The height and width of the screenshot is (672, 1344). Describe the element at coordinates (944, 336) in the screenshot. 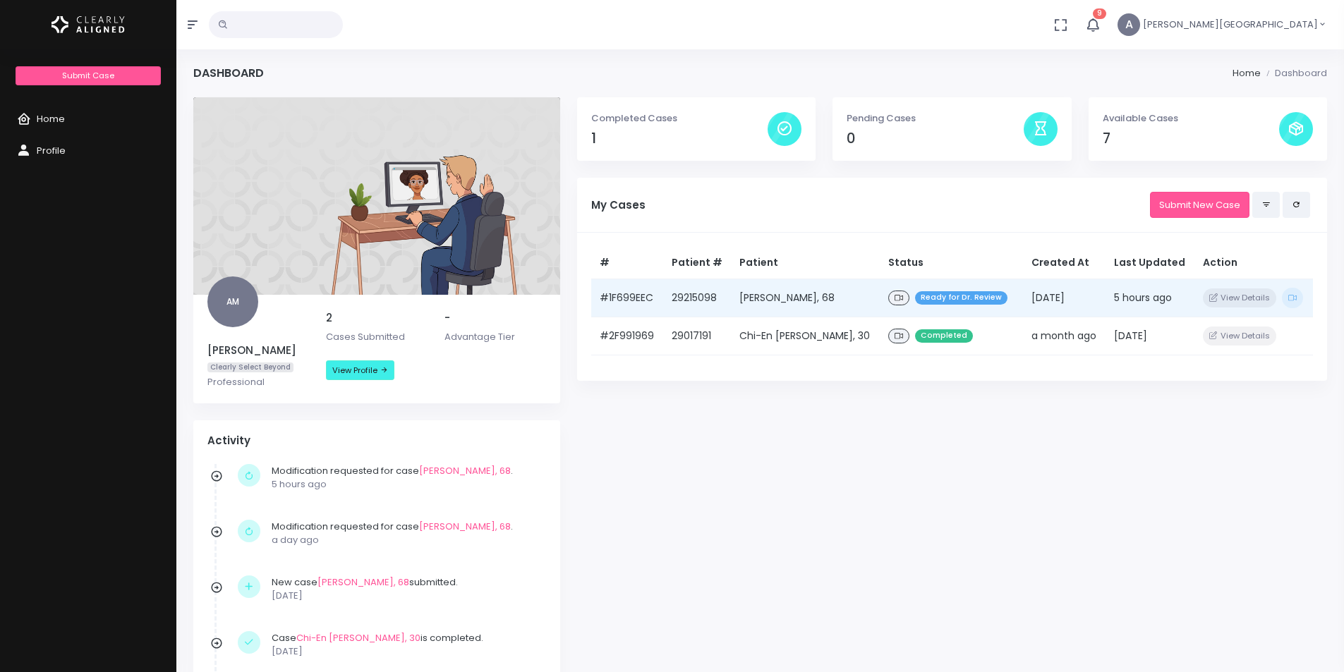

I see `span: Completed` at that location.